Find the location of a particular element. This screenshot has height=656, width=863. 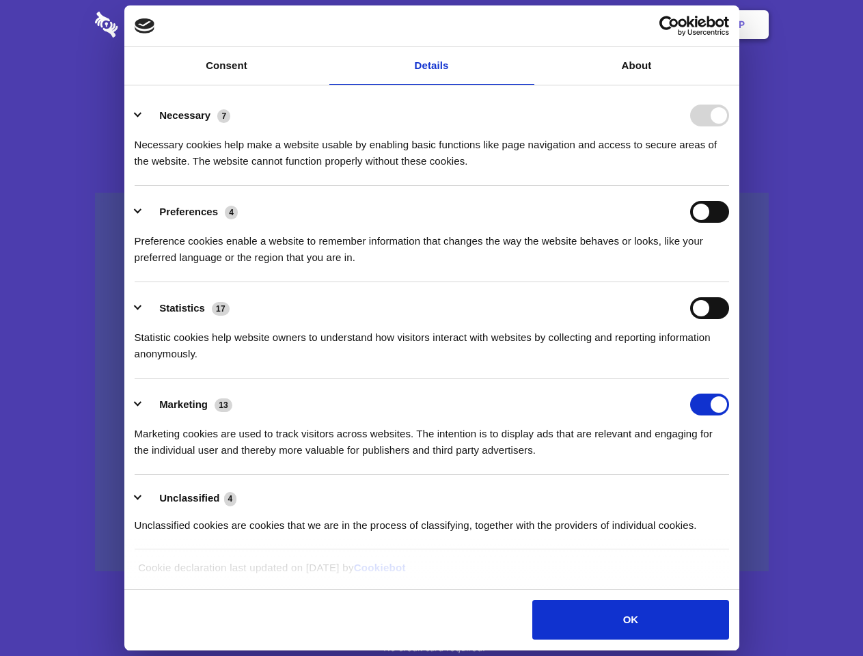

img: logo-wordmark-white-trans-d4663122ce5f474addd5e946df7df03e33cb6a1c49d2221995e7729f52c070b2.svg is located at coordinates (153, 25).